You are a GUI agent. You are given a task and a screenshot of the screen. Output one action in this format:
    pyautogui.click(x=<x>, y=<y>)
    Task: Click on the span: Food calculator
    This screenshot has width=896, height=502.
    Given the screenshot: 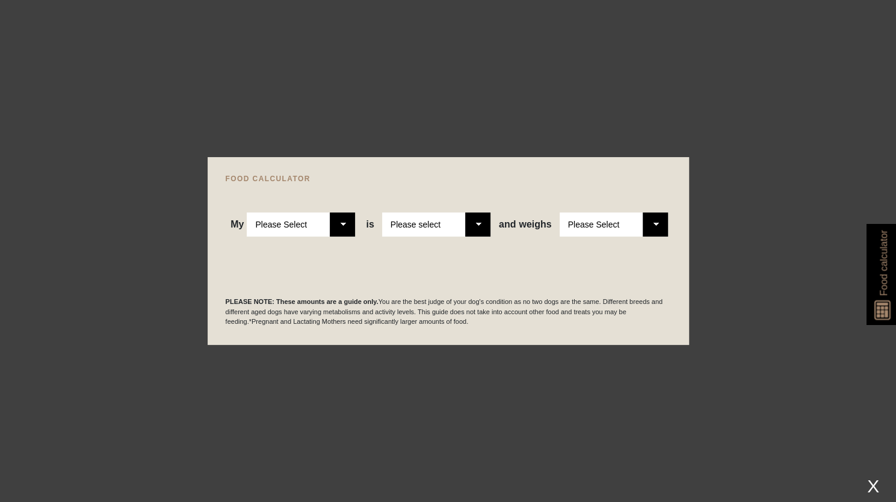 What is the action you would take?
    pyautogui.click(x=884, y=262)
    